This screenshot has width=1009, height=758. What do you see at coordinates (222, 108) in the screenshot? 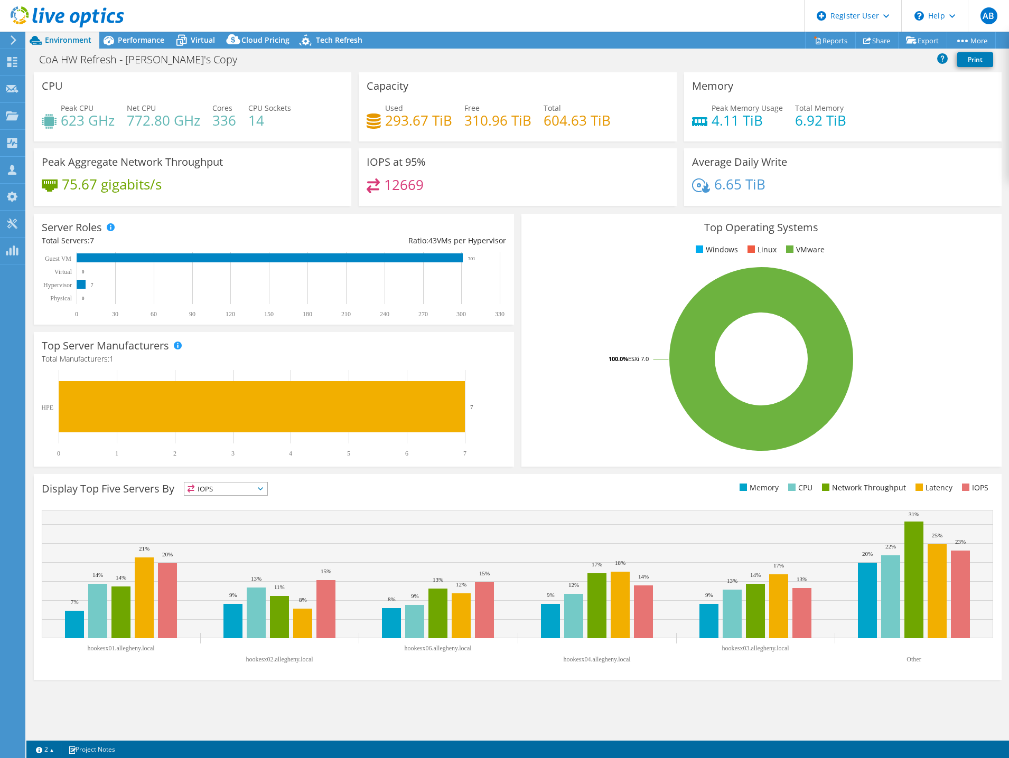
I see `span: Cores` at bounding box center [222, 108].